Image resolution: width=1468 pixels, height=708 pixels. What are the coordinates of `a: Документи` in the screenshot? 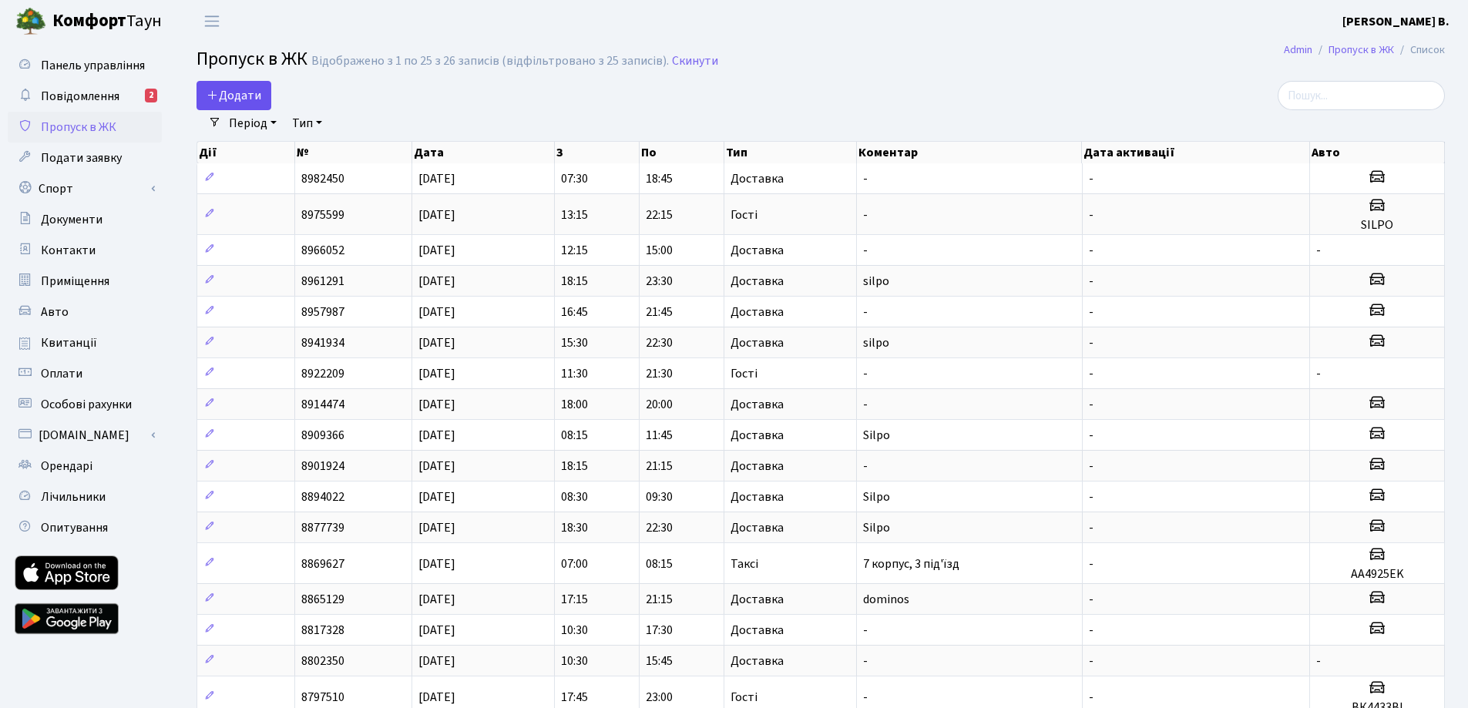 It's located at (85, 220).